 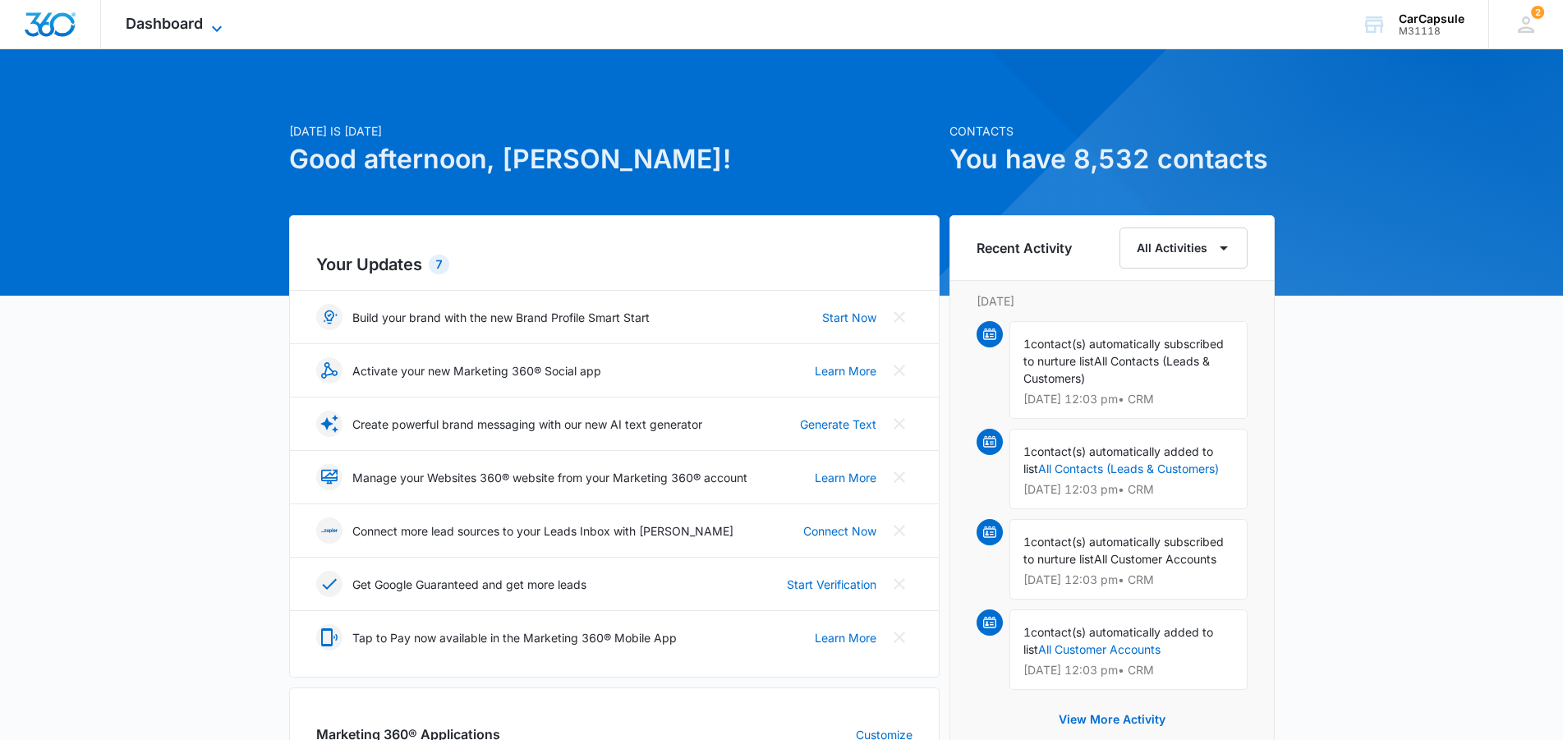 I want to click on p: Manage your Websites 360® website from your Marketing 360® account, so click(x=549, y=477).